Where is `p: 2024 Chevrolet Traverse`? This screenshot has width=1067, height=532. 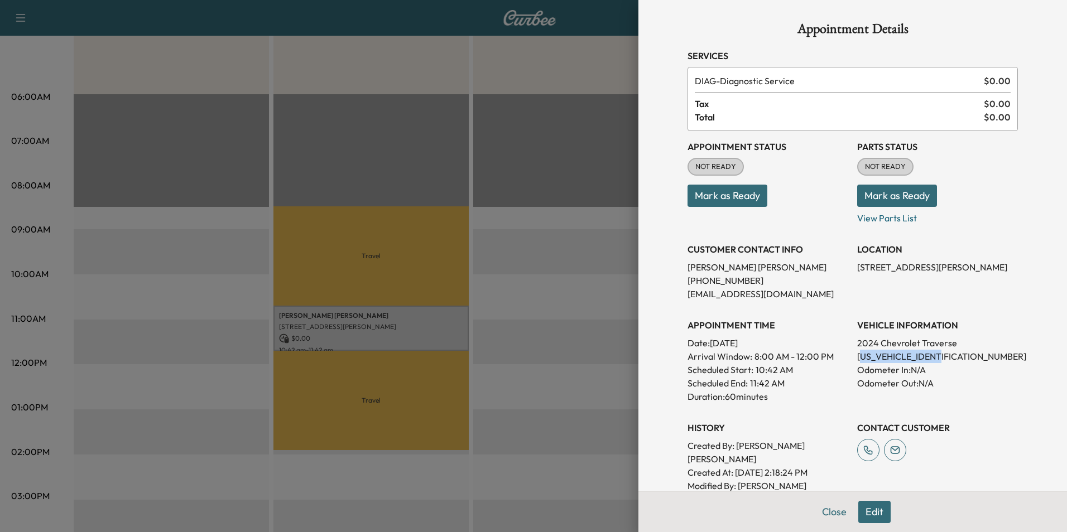
p: 2024 Chevrolet Traverse is located at coordinates (937, 343).